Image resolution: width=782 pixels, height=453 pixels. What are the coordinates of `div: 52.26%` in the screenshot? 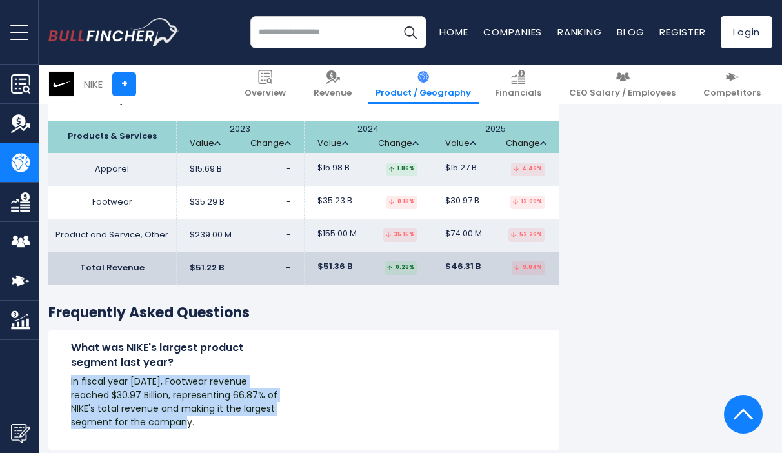 It's located at (526, 235).